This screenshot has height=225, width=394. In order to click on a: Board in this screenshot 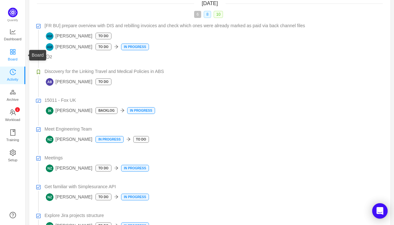, I will do `click(13, 55)`.